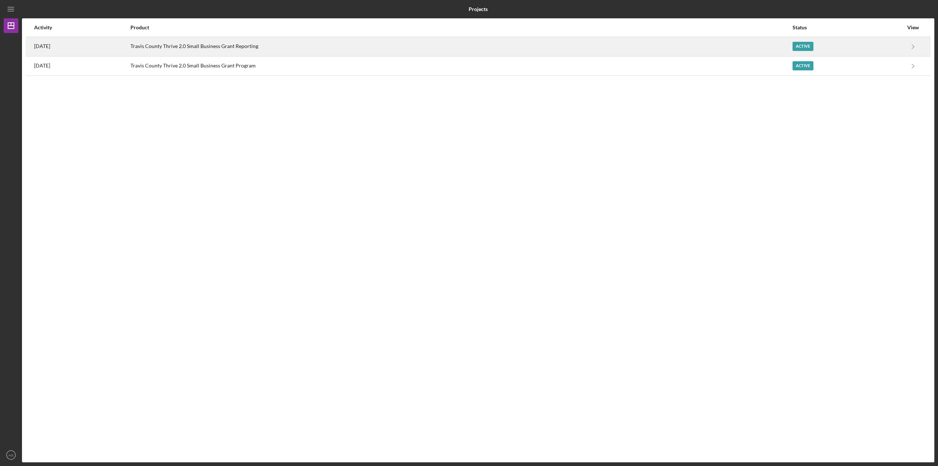 The image size is (938, 466). Describe the element at coordinates (461, 47) in the screenshot. I see `div: Travis County Thrive 2.0 Small Business Grant Reporting` at that location.